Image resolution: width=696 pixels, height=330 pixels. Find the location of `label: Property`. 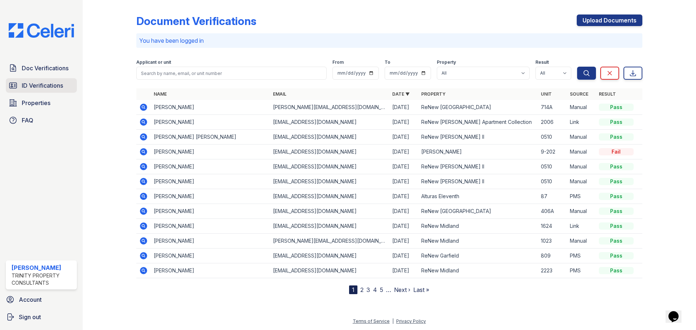

label: Property is located at coordinates (446, 62).